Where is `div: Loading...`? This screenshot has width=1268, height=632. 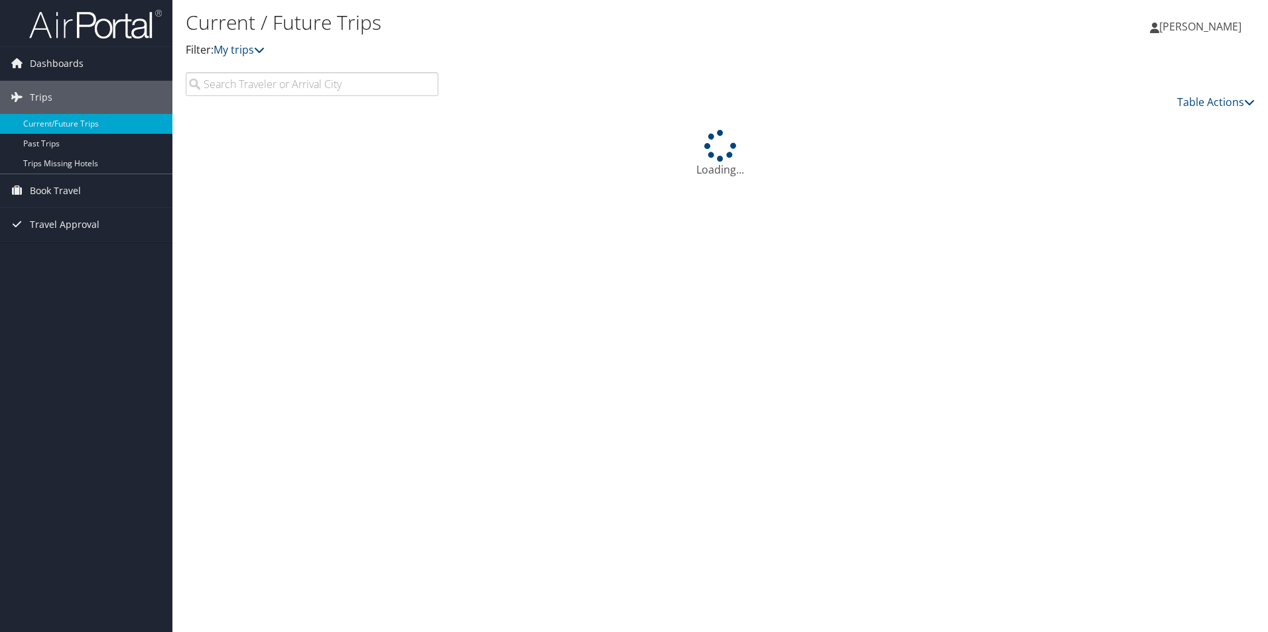 div: Loading... is located at coordinates (720, 154).